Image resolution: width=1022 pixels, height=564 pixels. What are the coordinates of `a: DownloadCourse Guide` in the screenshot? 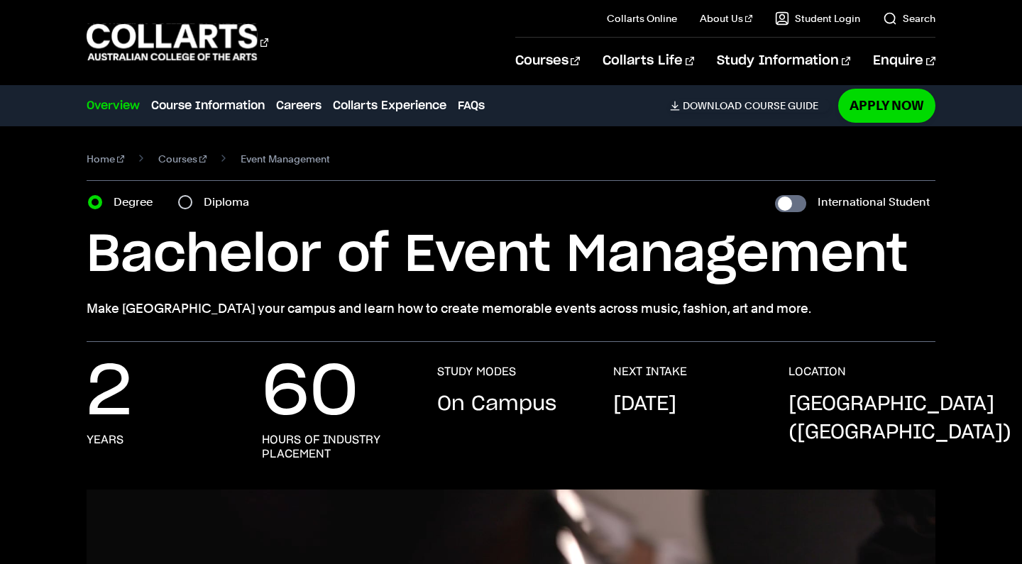 It's located at (749, 106).